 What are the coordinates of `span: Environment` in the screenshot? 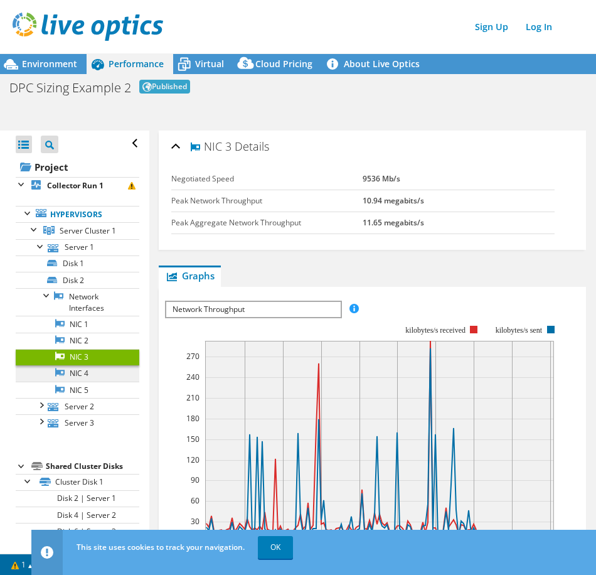 It's located at (50, 63).